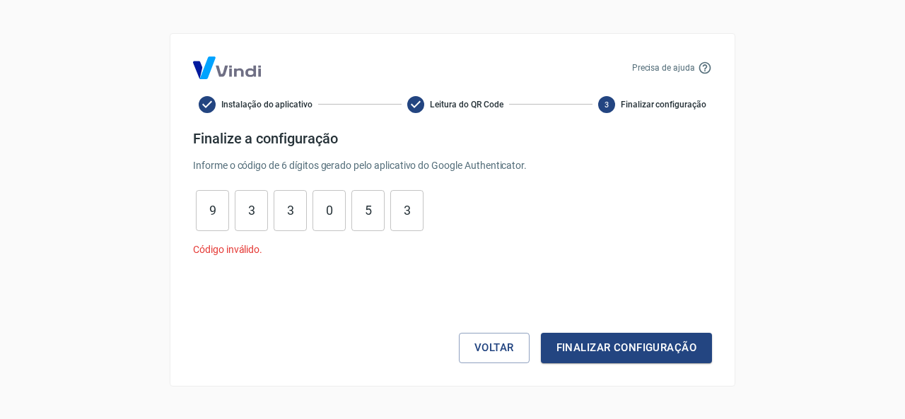  What do you see at coordinates (227, 68) in the screenshot?
I see `img: Logo Vind` at bounding box center [227, 68].